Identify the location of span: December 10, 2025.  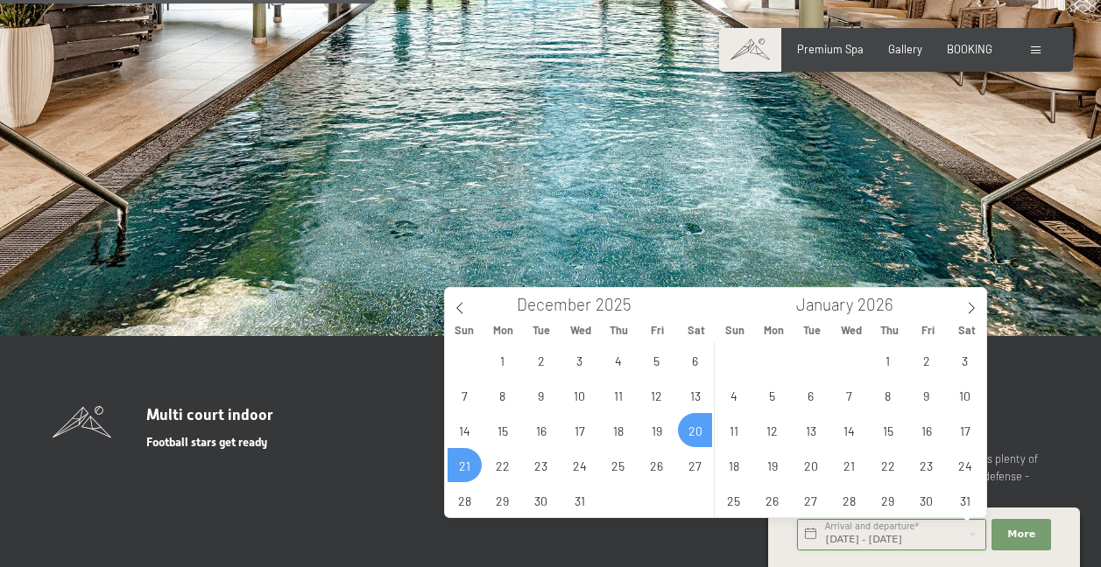
(579, 395).